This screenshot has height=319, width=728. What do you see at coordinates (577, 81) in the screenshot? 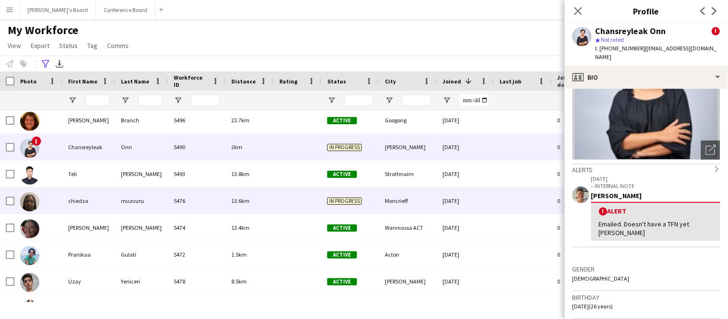
I see `span: Jobs (last 90 days)` at bounding box center [577, 81].